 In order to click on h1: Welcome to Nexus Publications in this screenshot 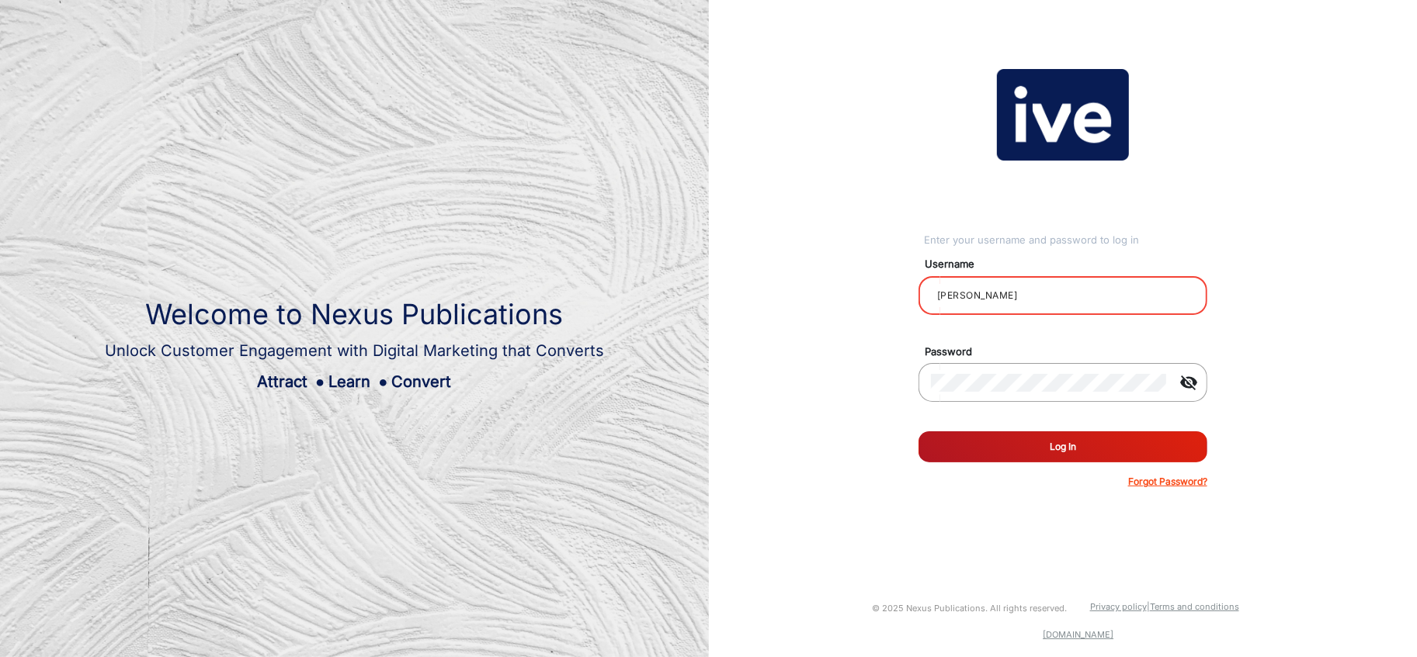, I will do `click(354, 314)`.